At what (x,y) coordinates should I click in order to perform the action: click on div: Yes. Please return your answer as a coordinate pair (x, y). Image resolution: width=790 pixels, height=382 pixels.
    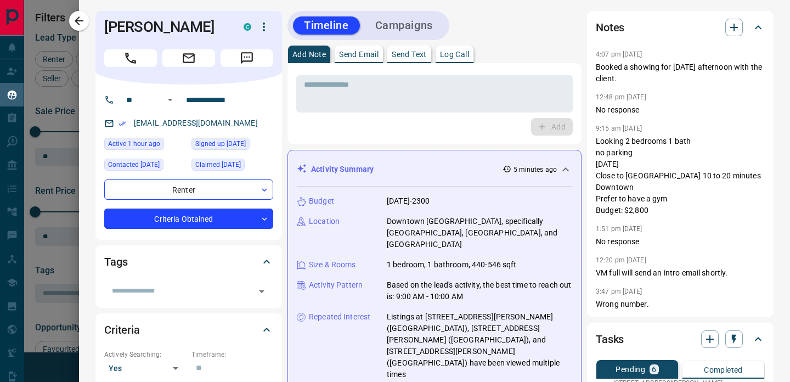
    Looking at the image, I should click on (145, 368).